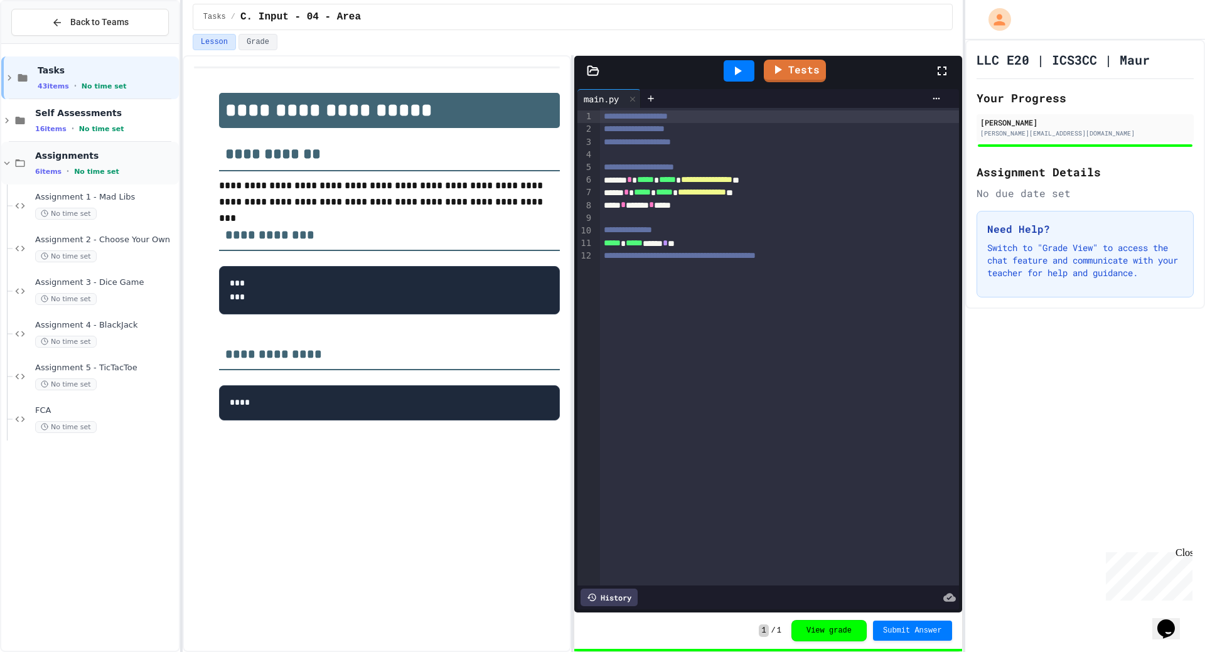 The width and height of the screenshot is (1205, 652). I want to click on div: 9, so click(585, 218).